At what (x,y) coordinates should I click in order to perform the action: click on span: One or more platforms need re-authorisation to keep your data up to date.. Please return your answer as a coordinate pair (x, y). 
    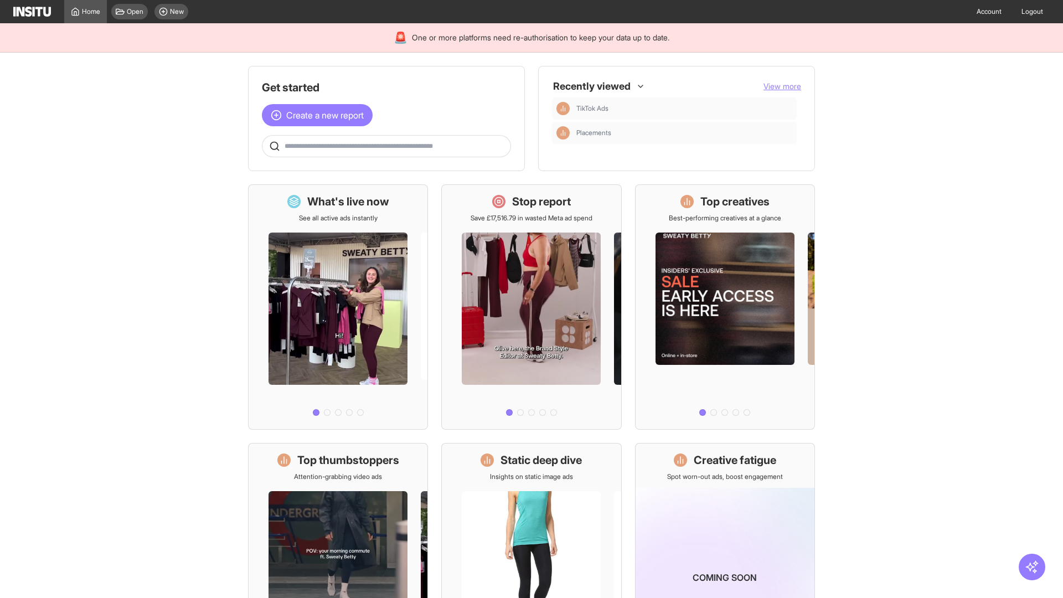
    Looking at the image, I should click on (541, 38).